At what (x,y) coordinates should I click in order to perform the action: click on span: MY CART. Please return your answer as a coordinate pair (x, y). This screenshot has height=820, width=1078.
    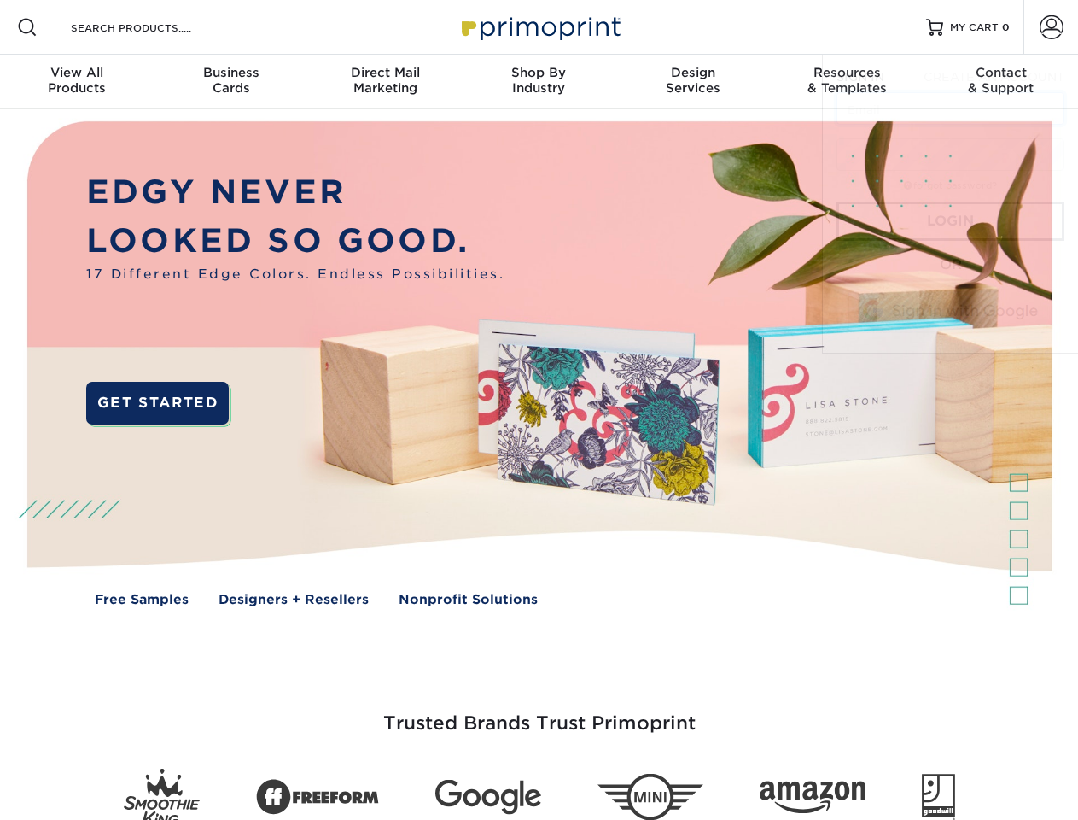
    Looking at the image, I should click on (974, 27).